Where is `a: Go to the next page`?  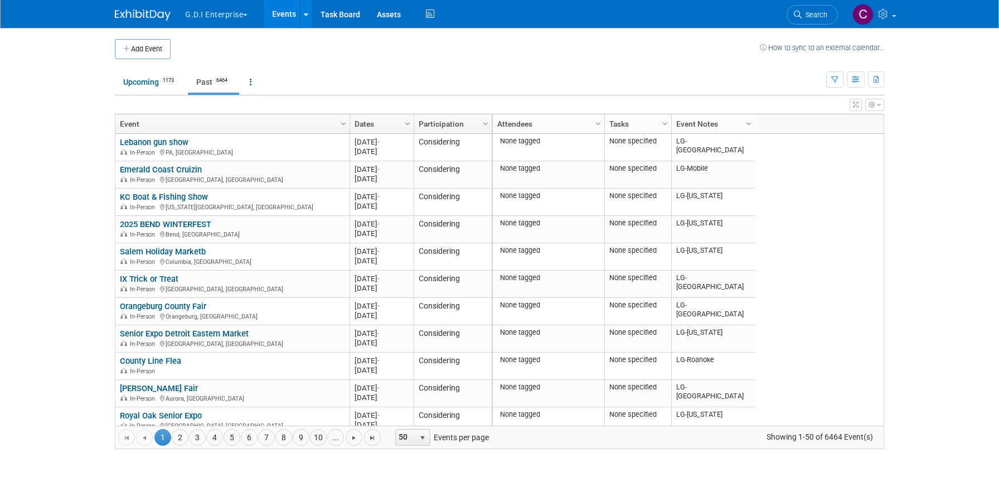
a: Go to the next page is located at coordinates (354, 437).